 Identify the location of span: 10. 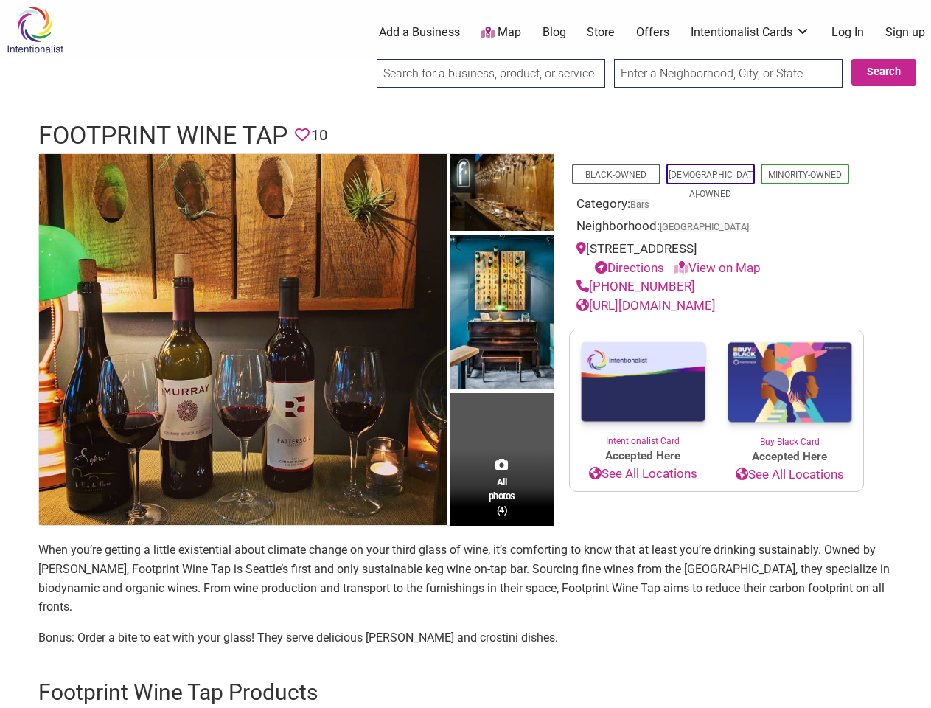
(319, 135).